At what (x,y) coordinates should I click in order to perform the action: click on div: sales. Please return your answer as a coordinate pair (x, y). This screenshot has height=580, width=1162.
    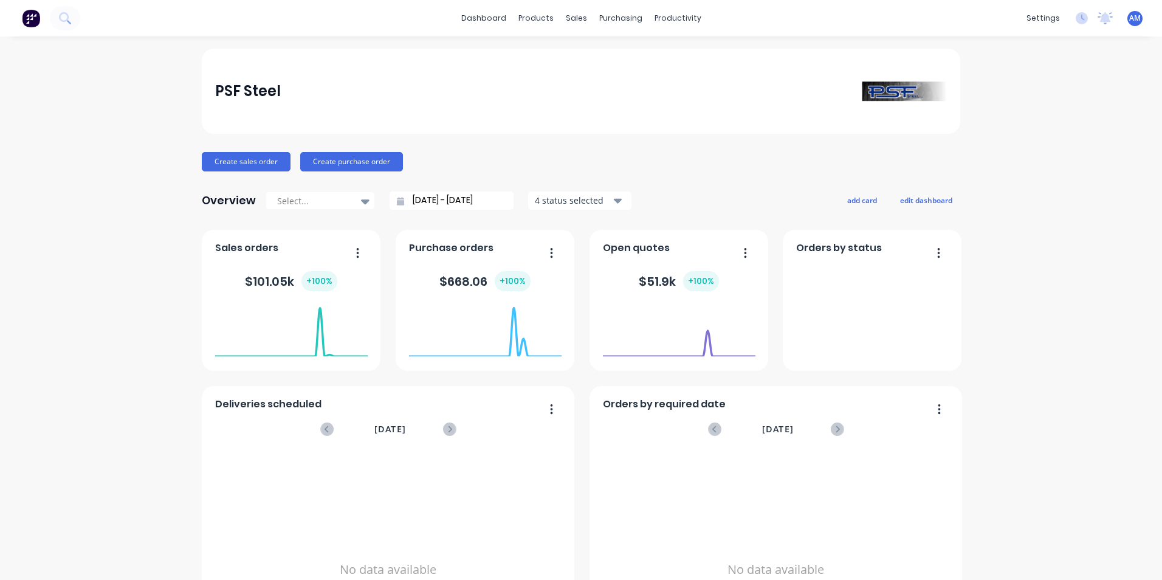
    Looking at the image, I should click on (576, 18).